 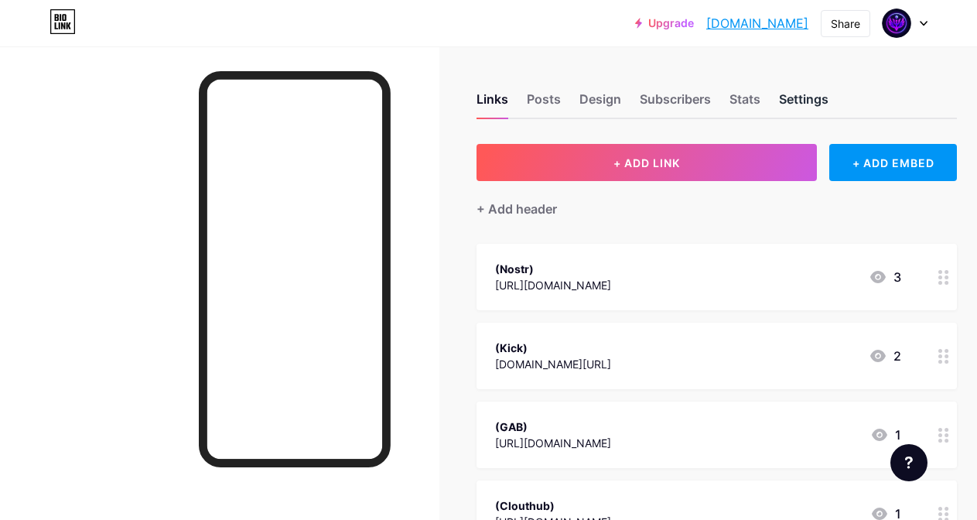 What do you see at coordinates (553, 268) in the screenshot?
I see `div: (Nostr)` at bounding box center [553, 268].